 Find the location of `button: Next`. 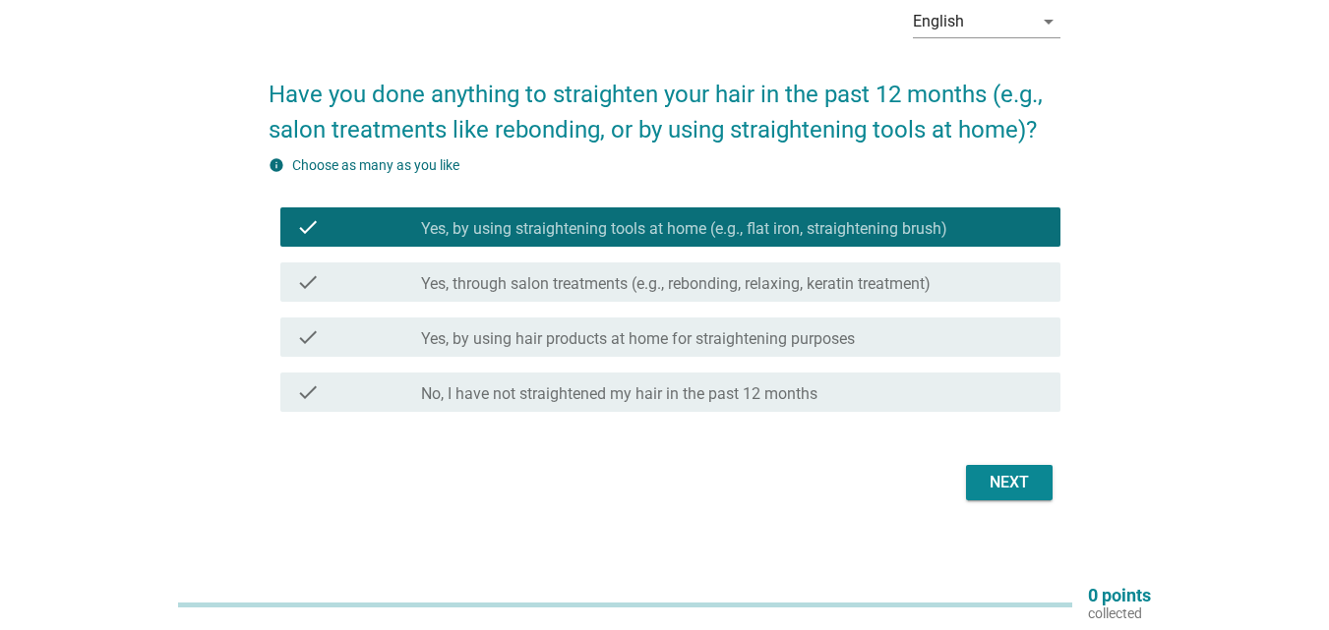

button: Next is located at coordinates (1009, 483).